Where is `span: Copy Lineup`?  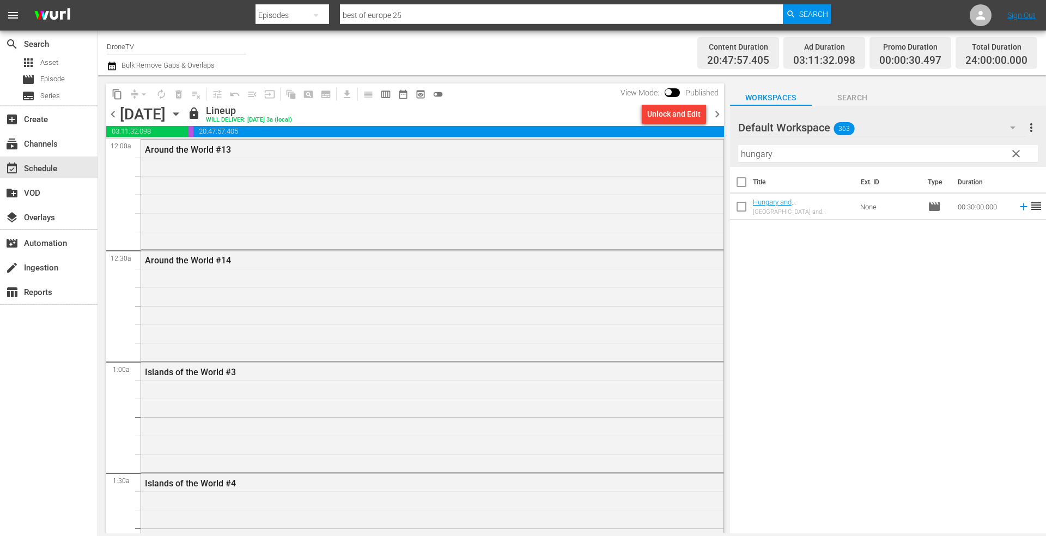 span: Copy Lineup is located at coordinates (117, 94).